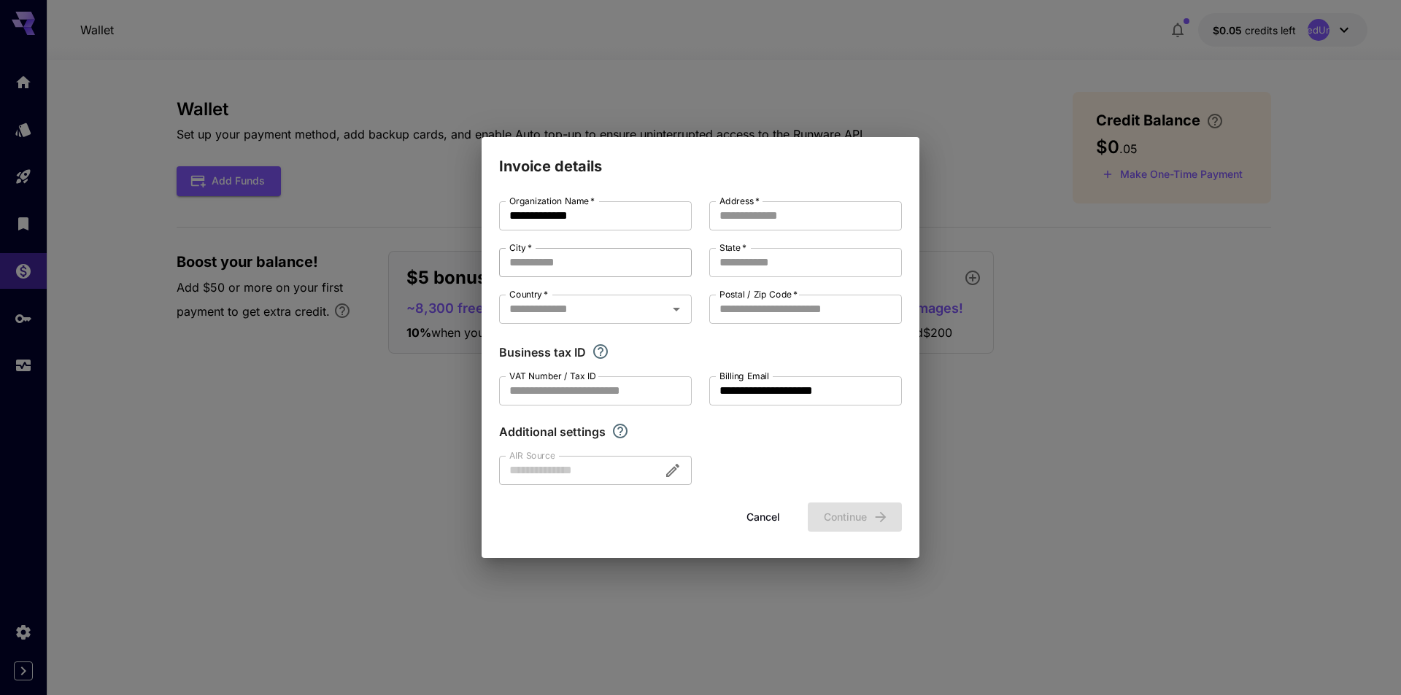 The width and height of the screenshot is (1401, 695). What do you see at coordinates (700, 158) in the screenshot?
I see `h2: Invoice details` at bounding box center [700, 158].